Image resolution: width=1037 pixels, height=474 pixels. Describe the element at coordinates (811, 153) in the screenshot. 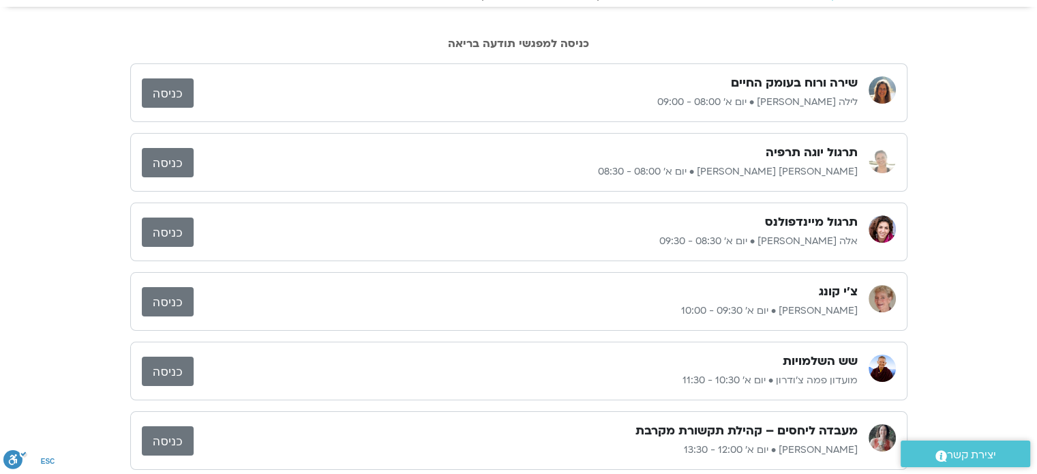

I see `h3: תרגול יוגה תרפיה` at that location.